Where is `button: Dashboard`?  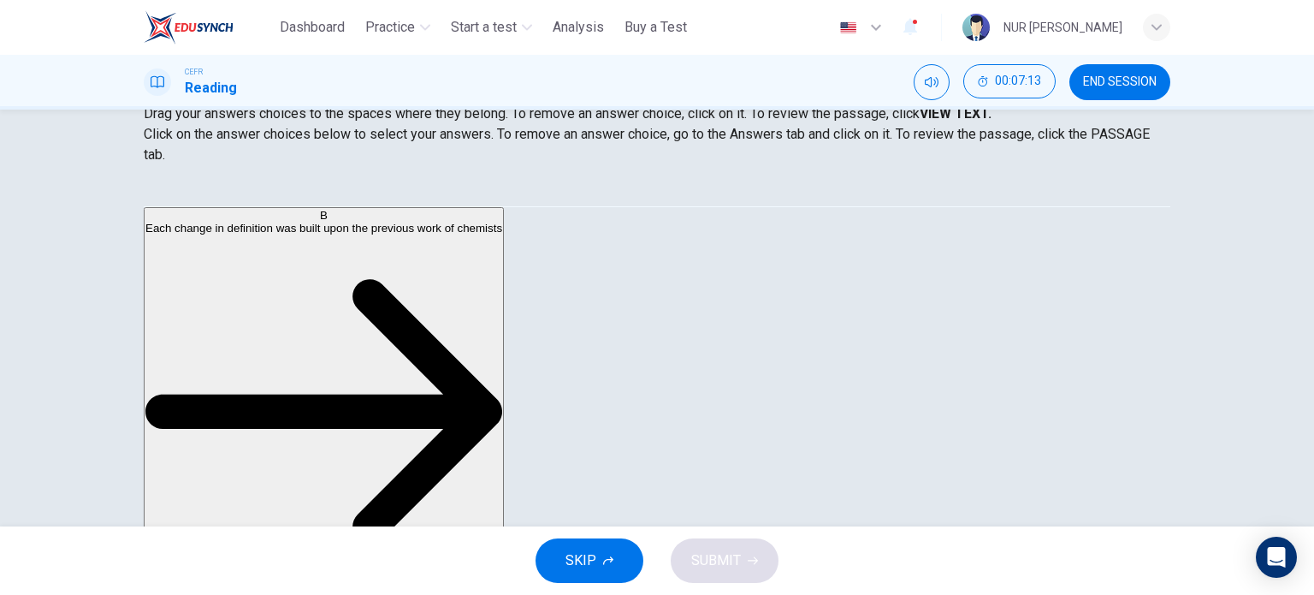
button: Dashboard is located at coordinates (312, 27).